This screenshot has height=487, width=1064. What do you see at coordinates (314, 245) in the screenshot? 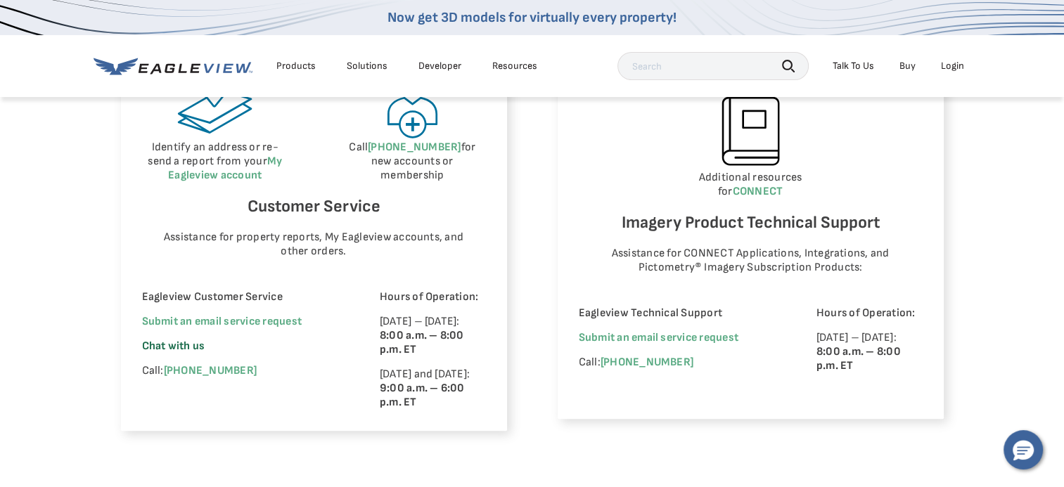
I see `p: Assistance for property reports, My Eagleview accounts, and other orders.` at bounding box center [314, 245].